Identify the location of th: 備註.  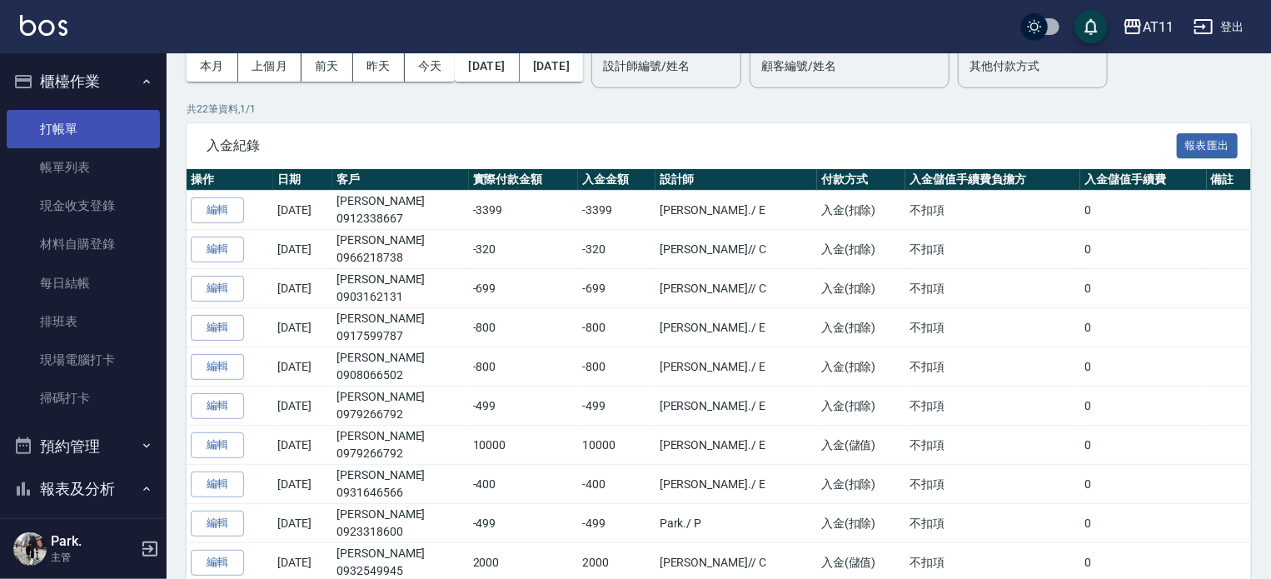
(1228, 180).